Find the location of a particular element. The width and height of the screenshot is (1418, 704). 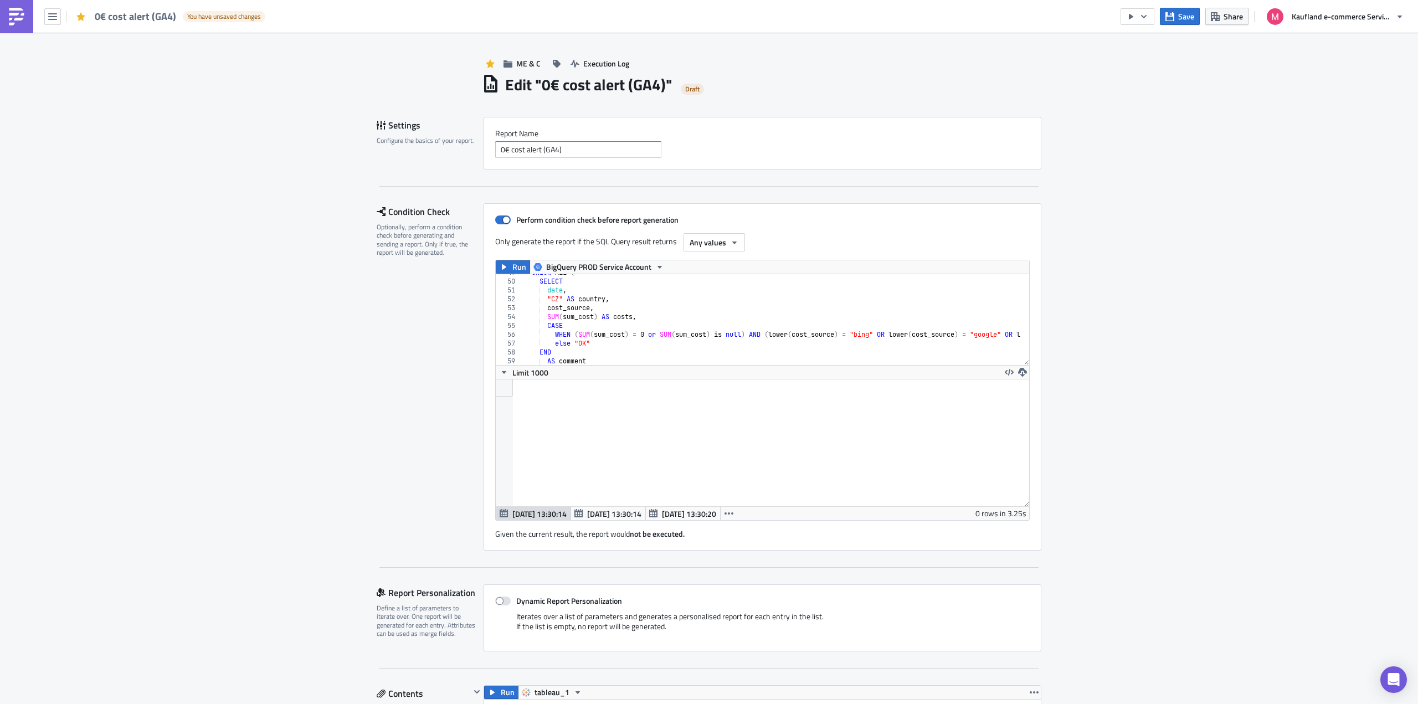

span: Draft is located at coordinates (692, 89).